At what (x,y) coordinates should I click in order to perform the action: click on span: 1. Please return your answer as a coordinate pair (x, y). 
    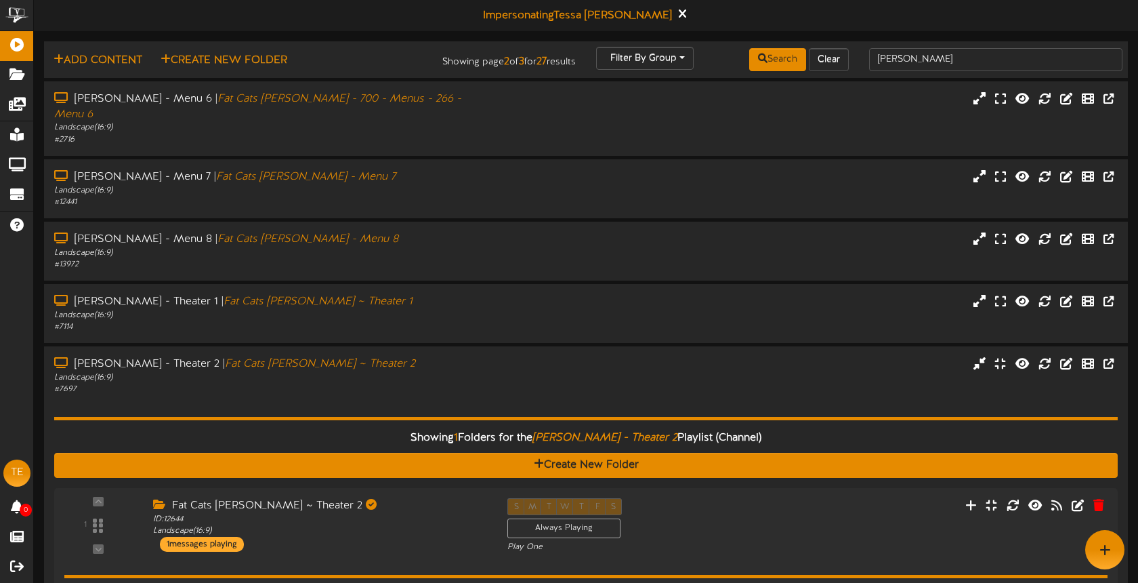
    Looking at the image, I should click on (456, 438).